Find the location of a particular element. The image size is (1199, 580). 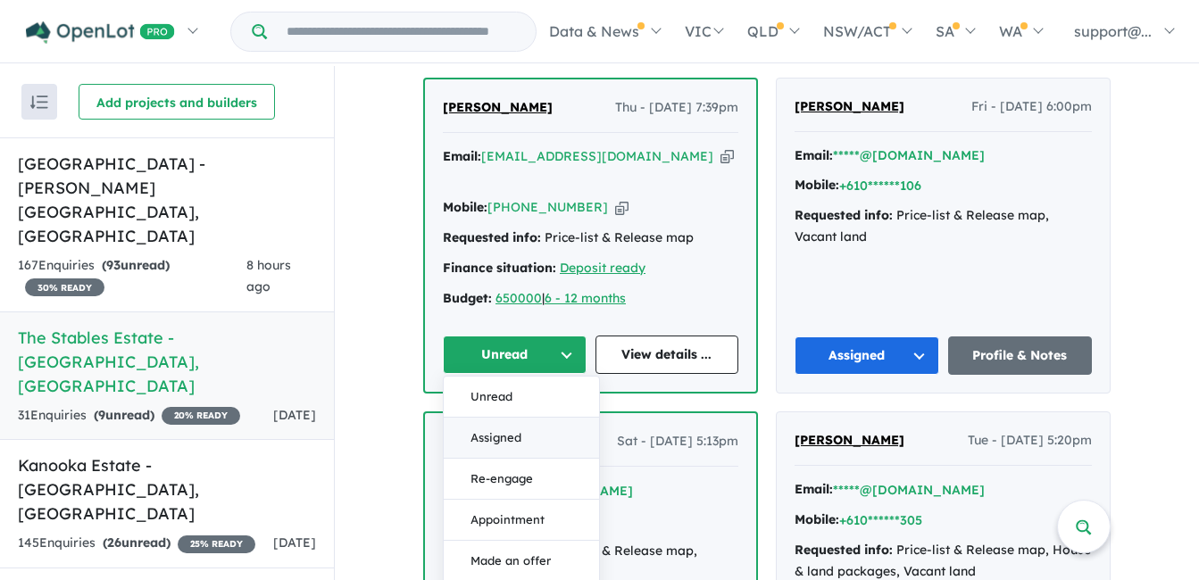

span: 26 is located at coordinates (114, 543).